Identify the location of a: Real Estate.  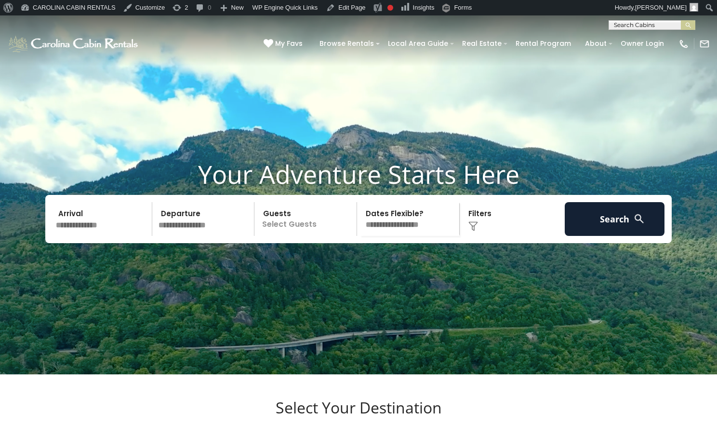
(482, 43).